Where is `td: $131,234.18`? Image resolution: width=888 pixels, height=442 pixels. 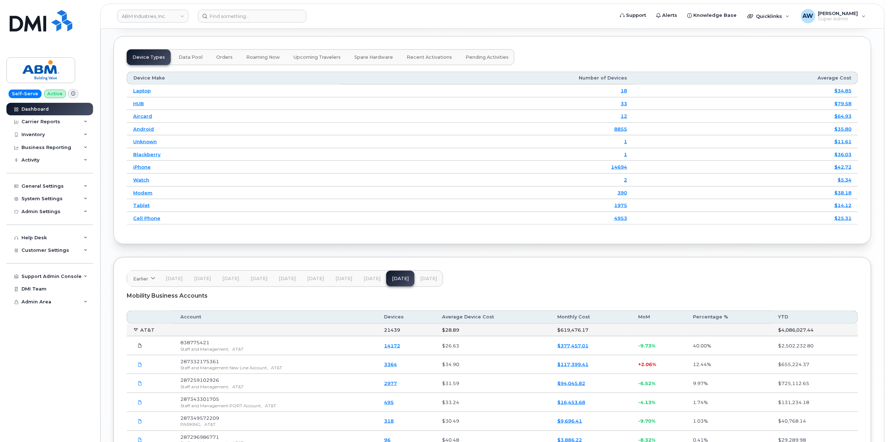 td: $131,234.18 is located at coordinates (815, 402).